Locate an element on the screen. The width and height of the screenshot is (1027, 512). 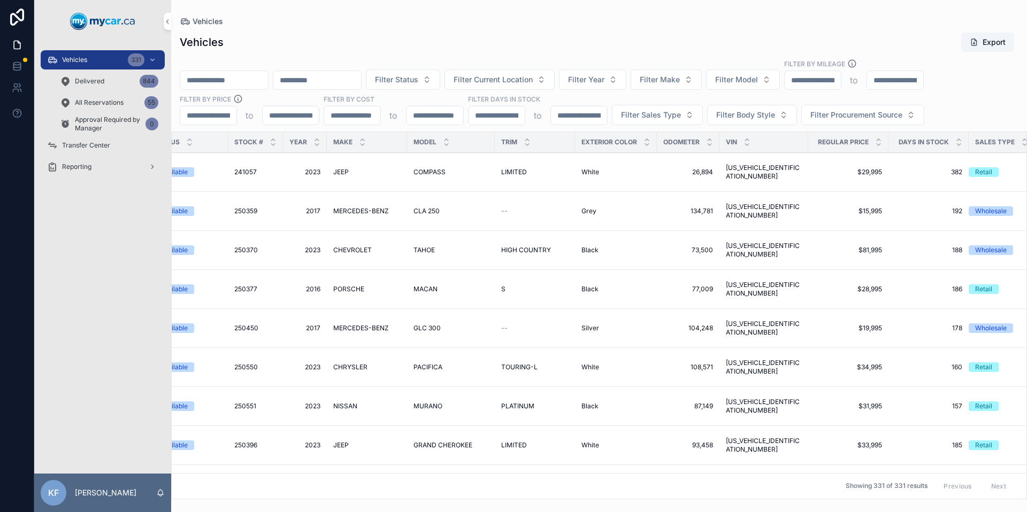
span: COMPASS is located at coordinates (429, 172).